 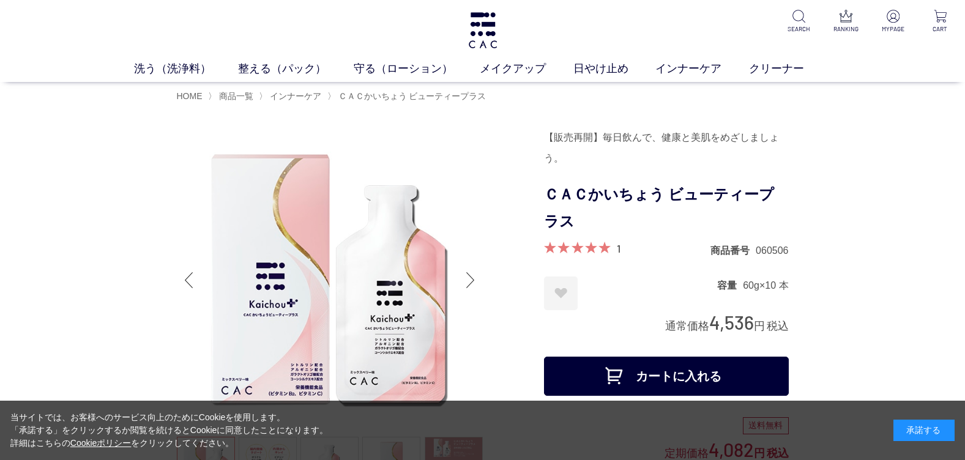 I want to click on a: クリーナー, so click(x=790, y=69).